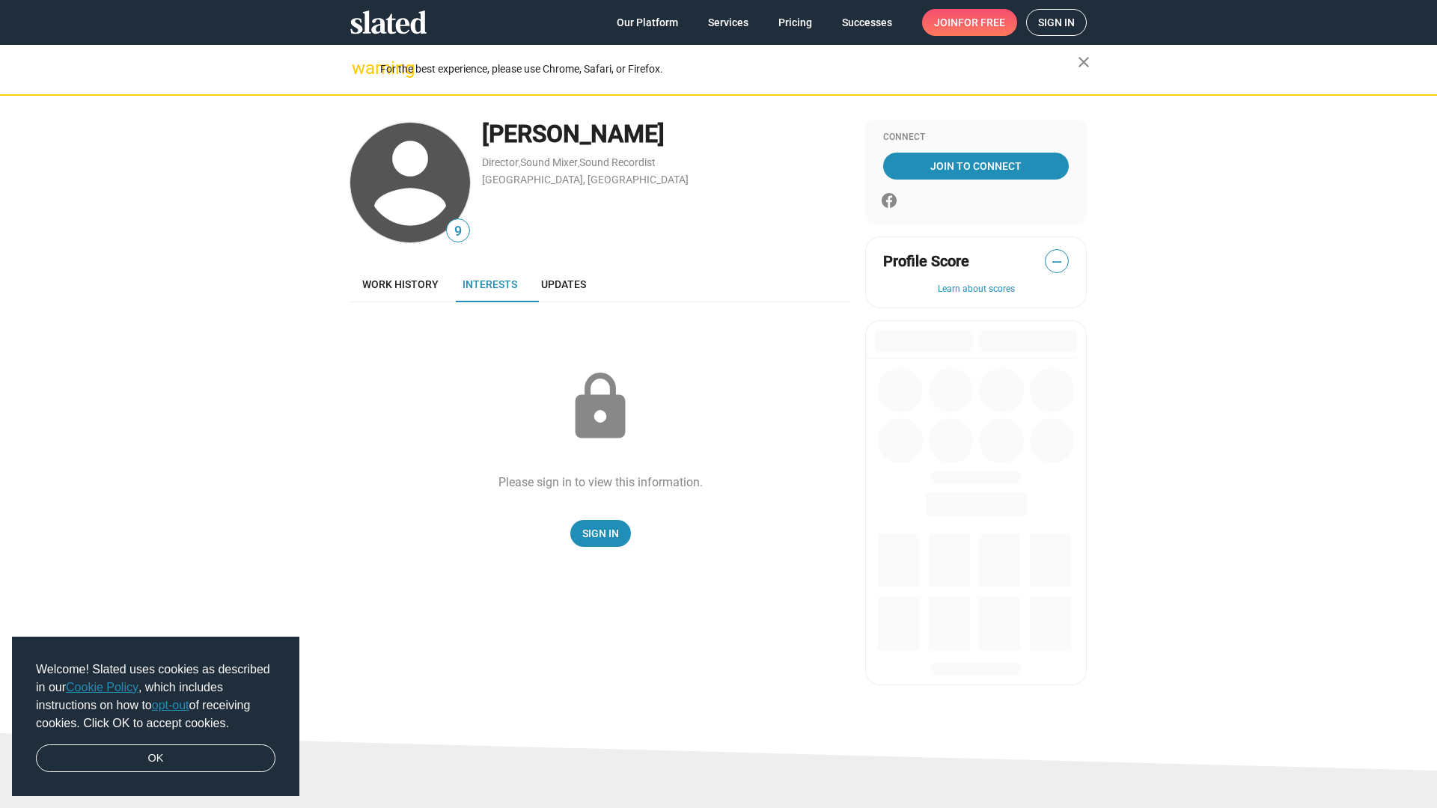 The image size is (1437, 808). What do you see at coordinates (795, 22) in the screenshot?
I see `span: Pricing` at bounding box center [795, 22].